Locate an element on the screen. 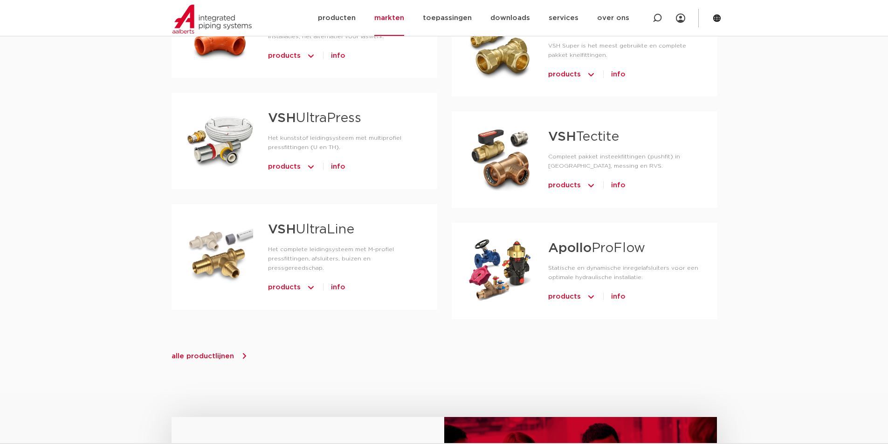 This screenshot has width=888, height=444. a: VSHTectite is located at coordinates (584, 137).